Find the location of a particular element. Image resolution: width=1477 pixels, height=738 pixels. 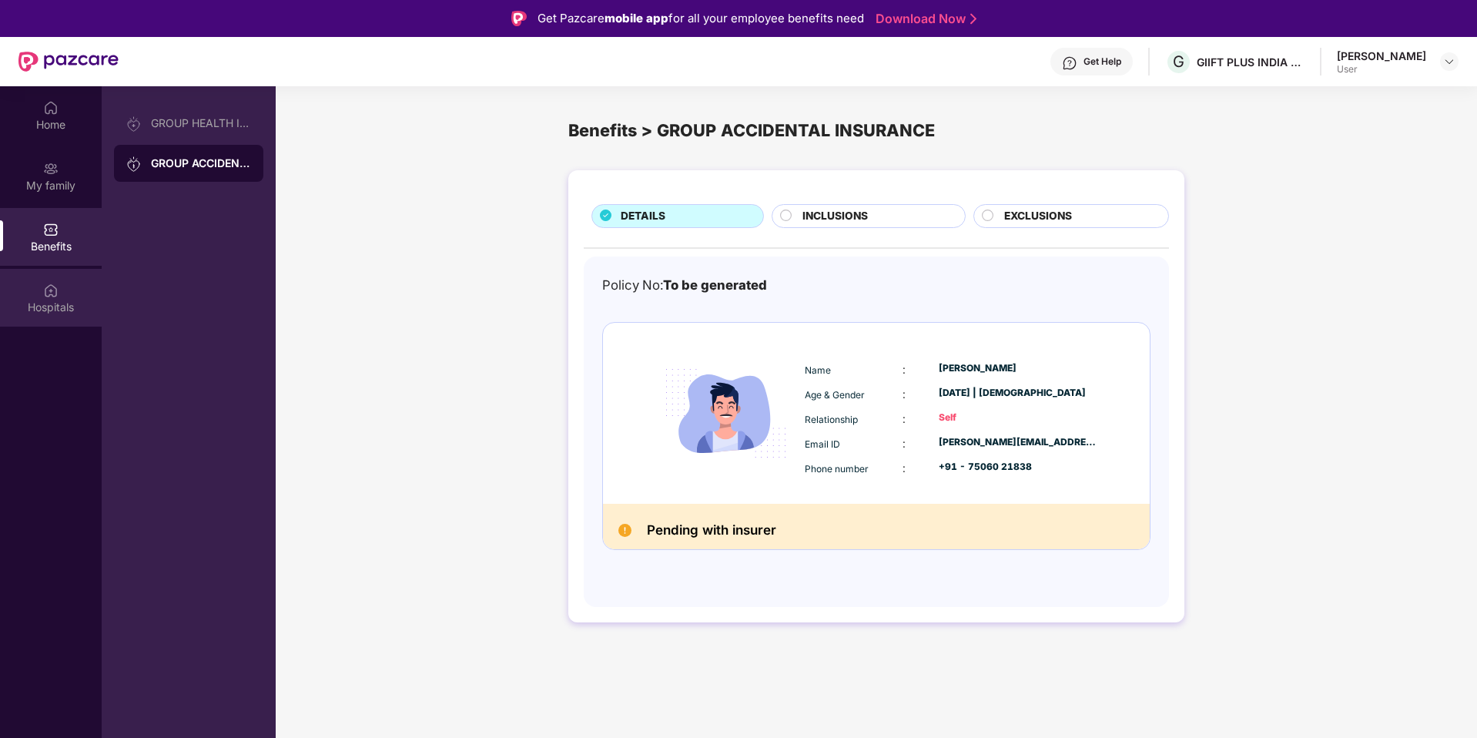

img: svg+xml;base64,PHN2ZyBpZD0iSG9tZSIgeG1sbnM9Imh0dHA6Ly93d3cudzMub3JnLzIwMDAvc3ZnIiB3aWR0aD0iMjAiIG... is located at coordinates (51, 108).